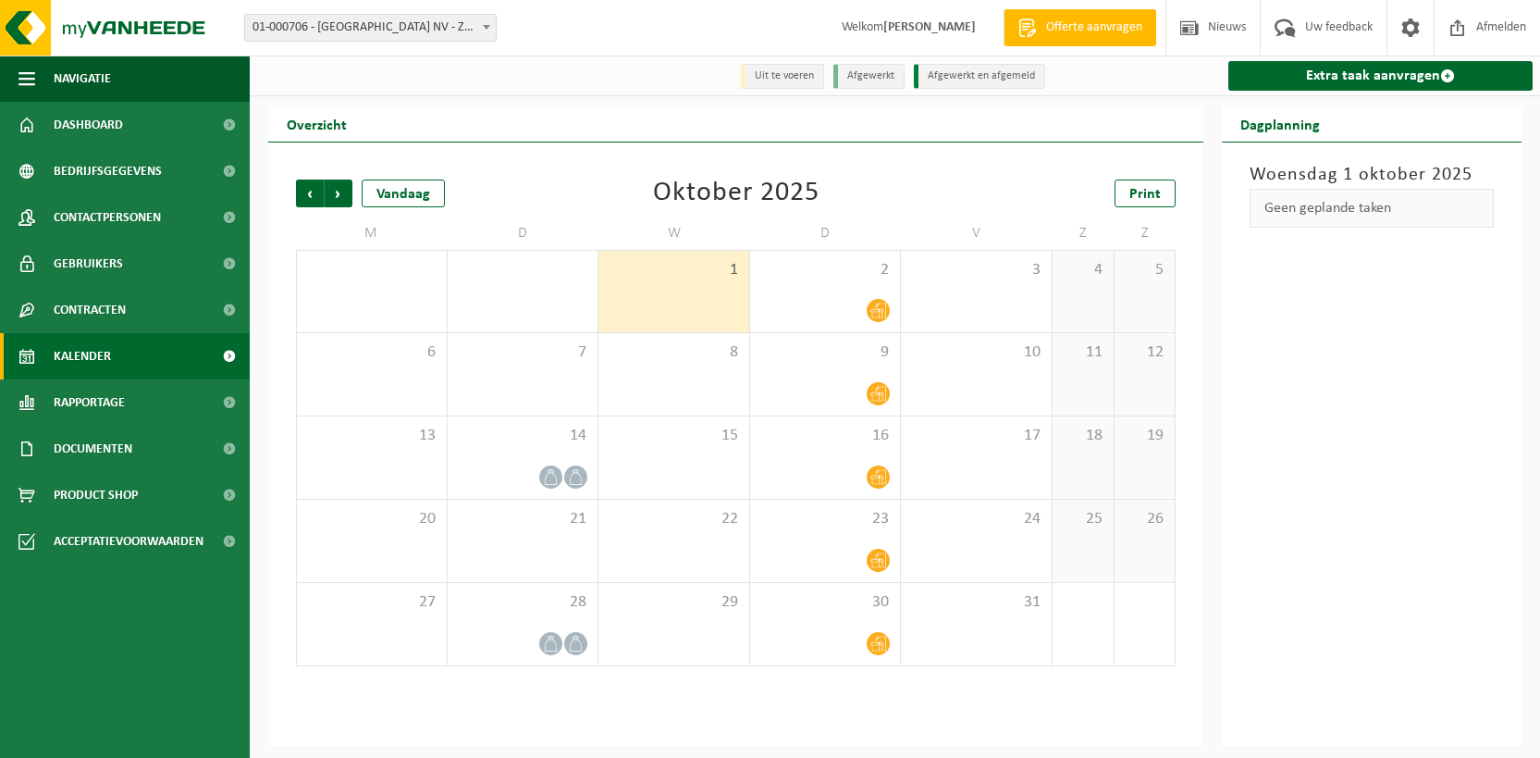 This screenshot has height=758, width=1540. Describe the element at coordinates (1145, 194) in the screenshot. I see `span: Print` at that location.